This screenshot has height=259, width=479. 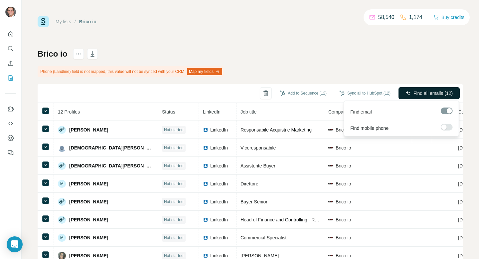 I want to click on span: Find email, so click(x=361, y=112).